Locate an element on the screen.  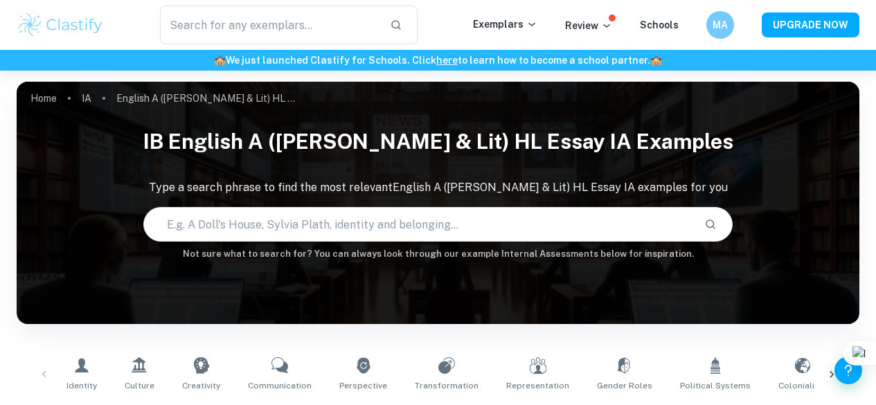
span: Transformation is located at coordinates (446, 386).